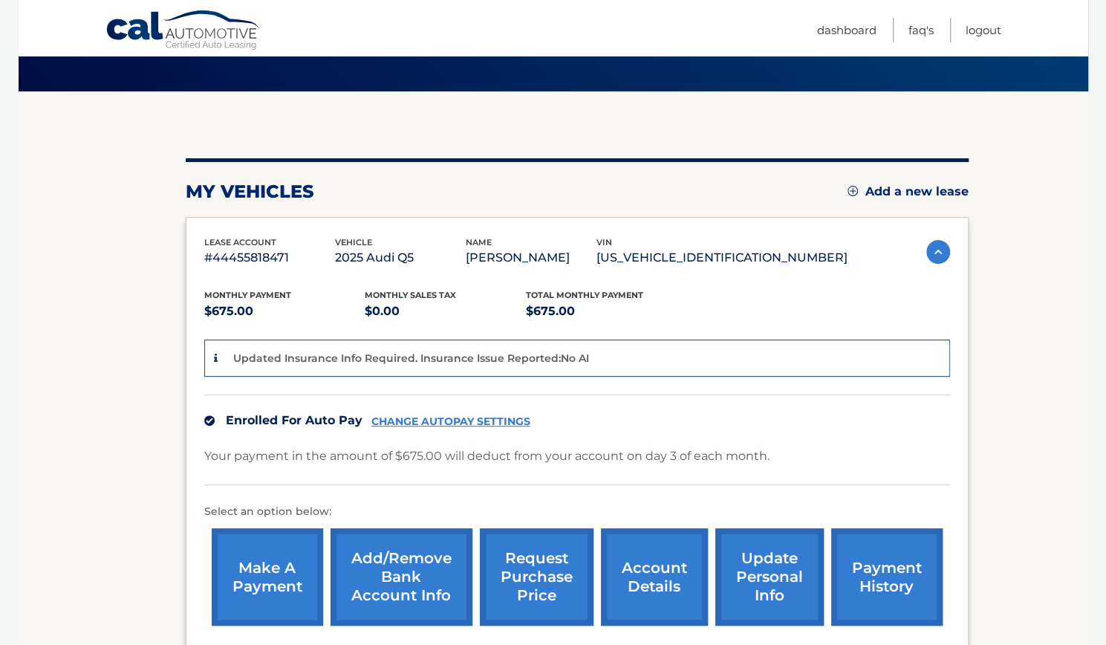  Describe the element at coordinates (887, 577) in the screenshot. I see `a: payment history` at that location.